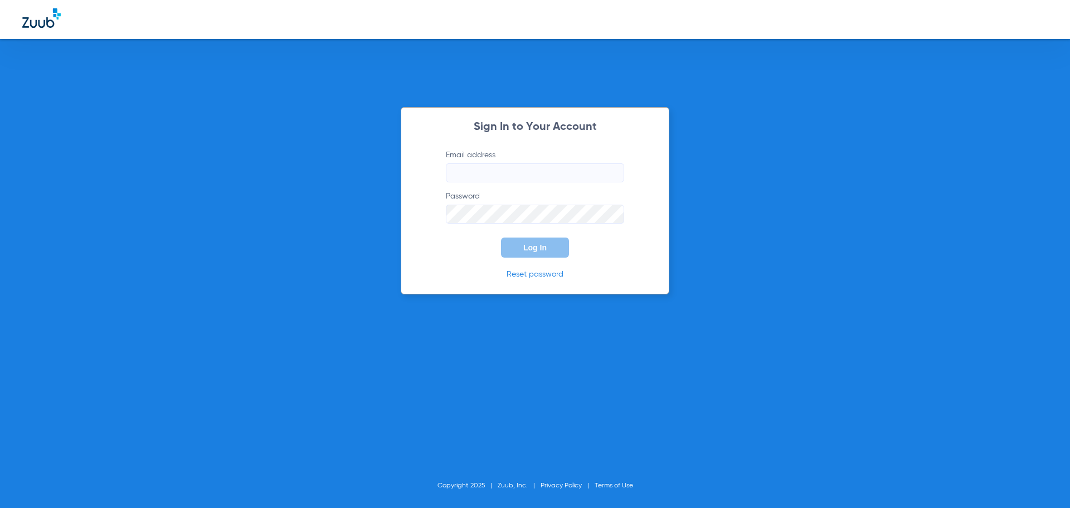 This screenshot has height=508, width=1070. What do you see at coordinates (535, 214) in the screenshot?
I see `input: Password` at bounding box center [535, 214].